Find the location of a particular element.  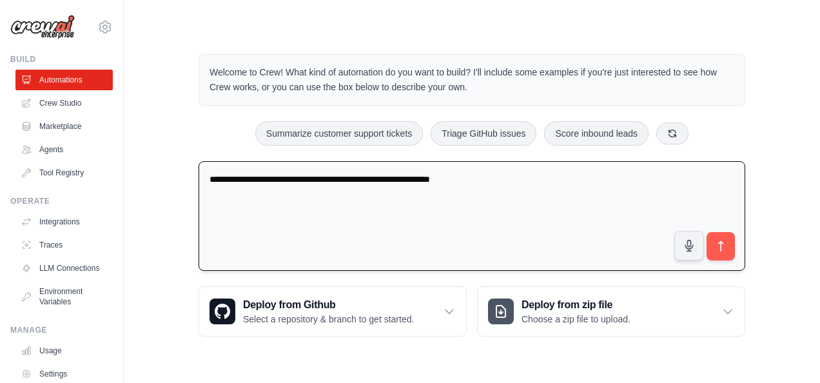

button: Score inbound leads is located at coordinates (597, 134).